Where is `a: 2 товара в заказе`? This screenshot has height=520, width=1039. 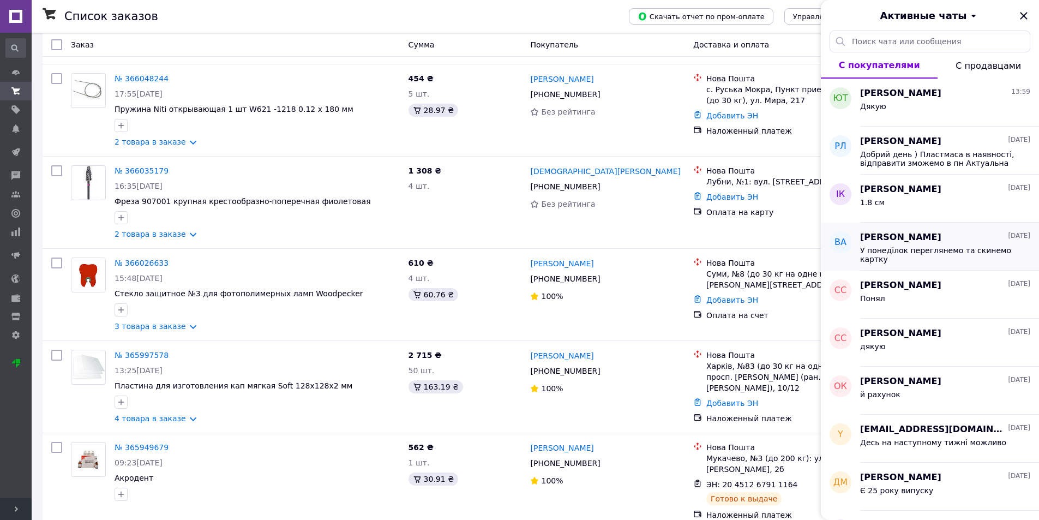 a: 2 товара в заказе is located at coordinates (150, 234).